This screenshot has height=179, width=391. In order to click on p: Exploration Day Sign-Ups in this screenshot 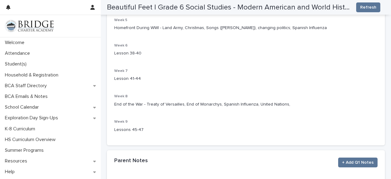, I will do `click(33, 118)`.